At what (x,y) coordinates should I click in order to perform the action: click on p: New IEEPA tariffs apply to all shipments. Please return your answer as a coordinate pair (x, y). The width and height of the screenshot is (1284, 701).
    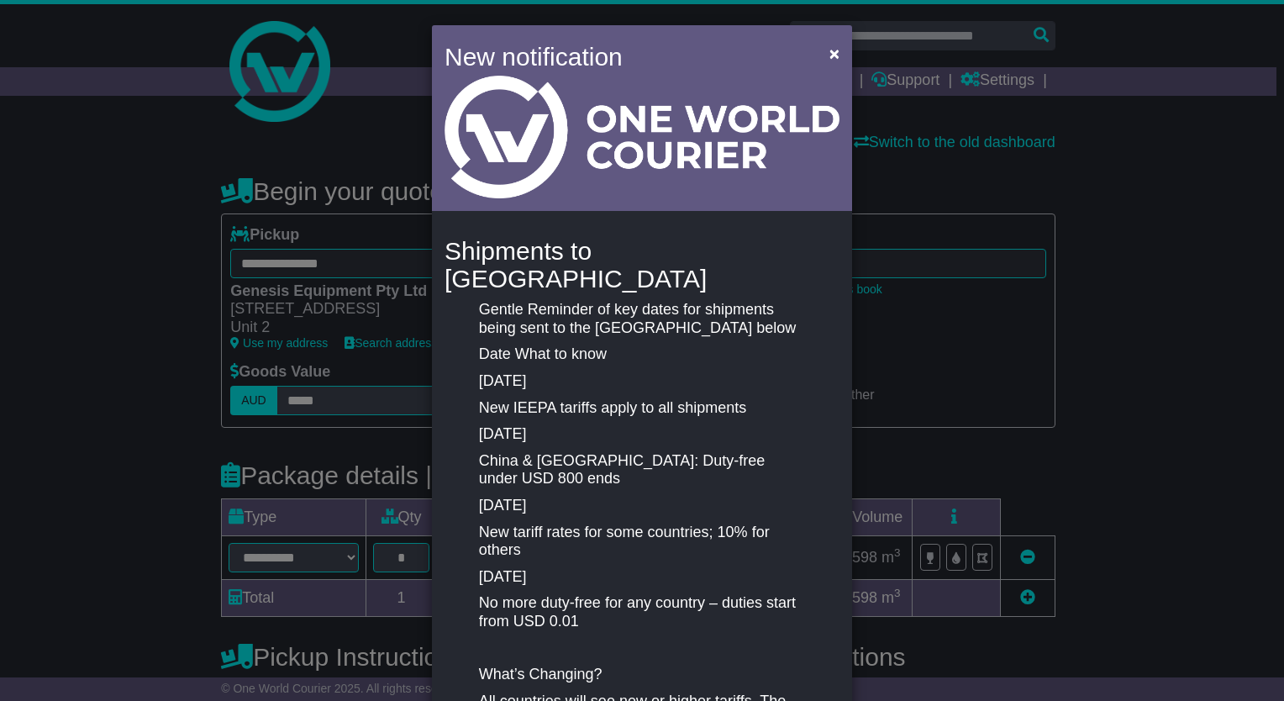
    Looking at the image, I should click on (642, 408).